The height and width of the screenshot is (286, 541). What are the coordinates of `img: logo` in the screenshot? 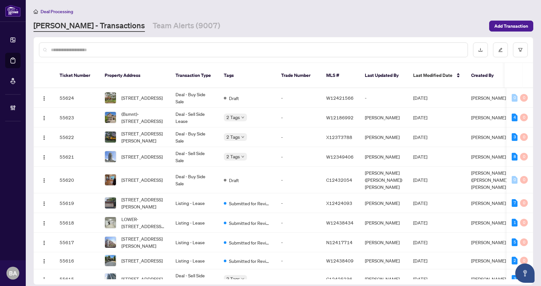 It's located at (13, 11).